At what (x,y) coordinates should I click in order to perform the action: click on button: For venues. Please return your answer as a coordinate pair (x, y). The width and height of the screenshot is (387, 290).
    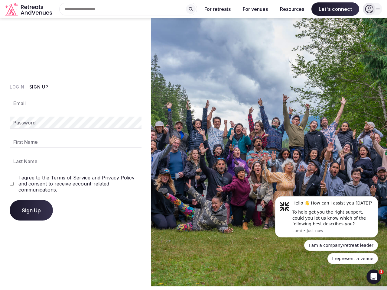
    Looking at the image, I should click on (255, 9).